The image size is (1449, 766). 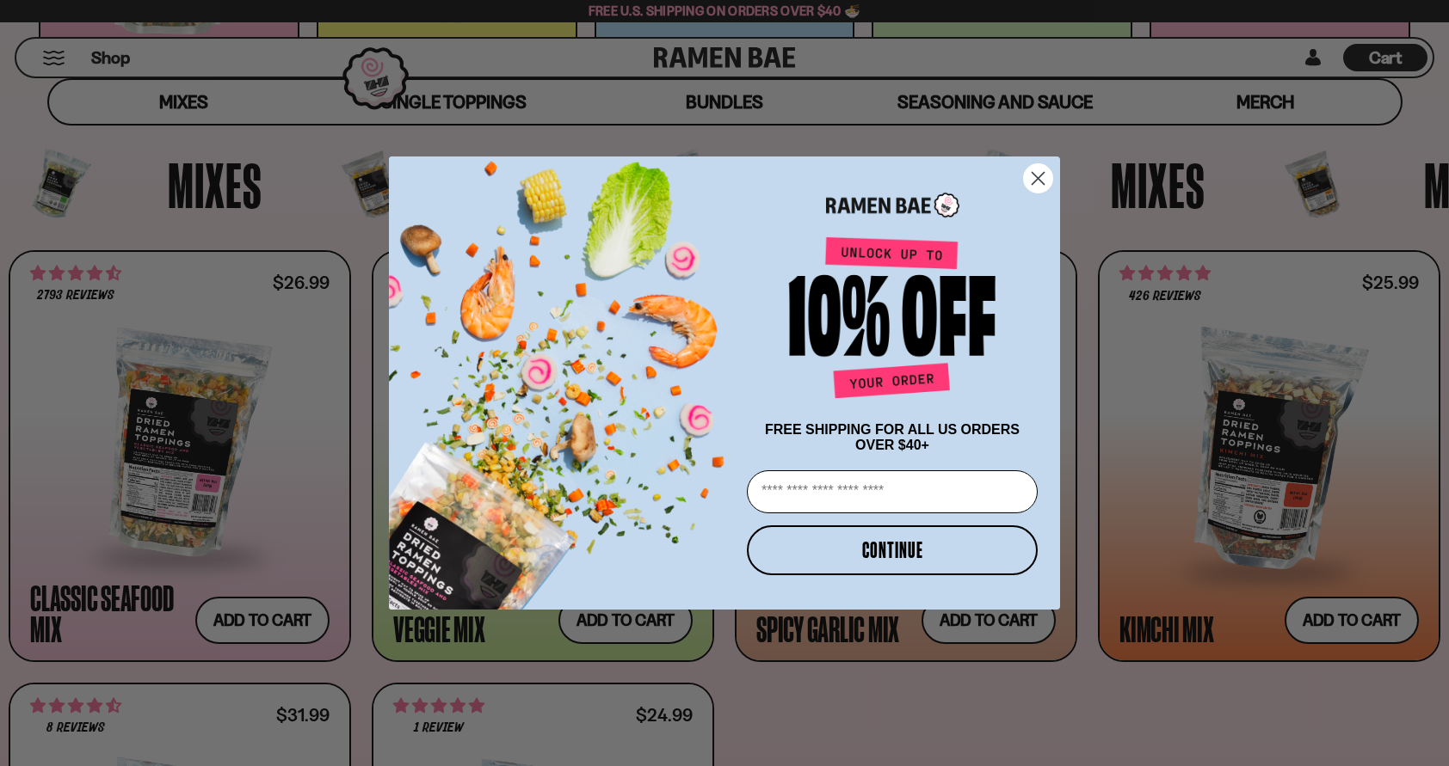 What do you see at coordinates (892, 437) in the screenshot?
I see `span: FREE SHIPPING FOR ALL US ORDERS OVER $40+` at bounding box center [892, 437].